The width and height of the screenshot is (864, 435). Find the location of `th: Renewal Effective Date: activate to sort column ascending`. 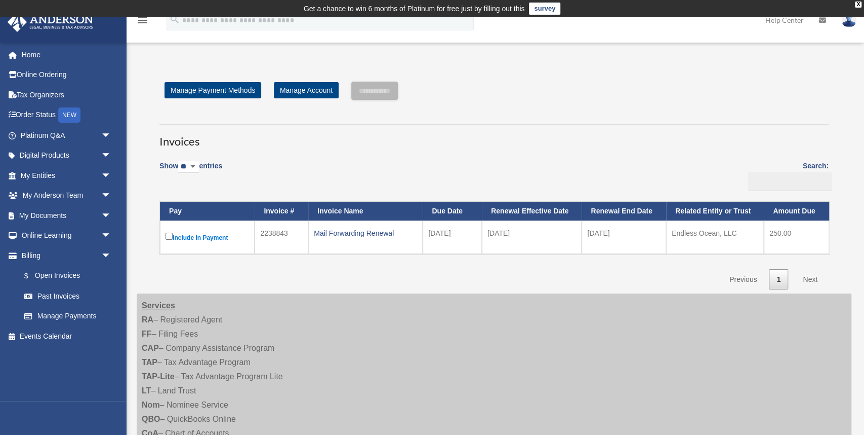

th: Renewal Effective Date: activate to sort column ascending is located at coordinates (532, 211).